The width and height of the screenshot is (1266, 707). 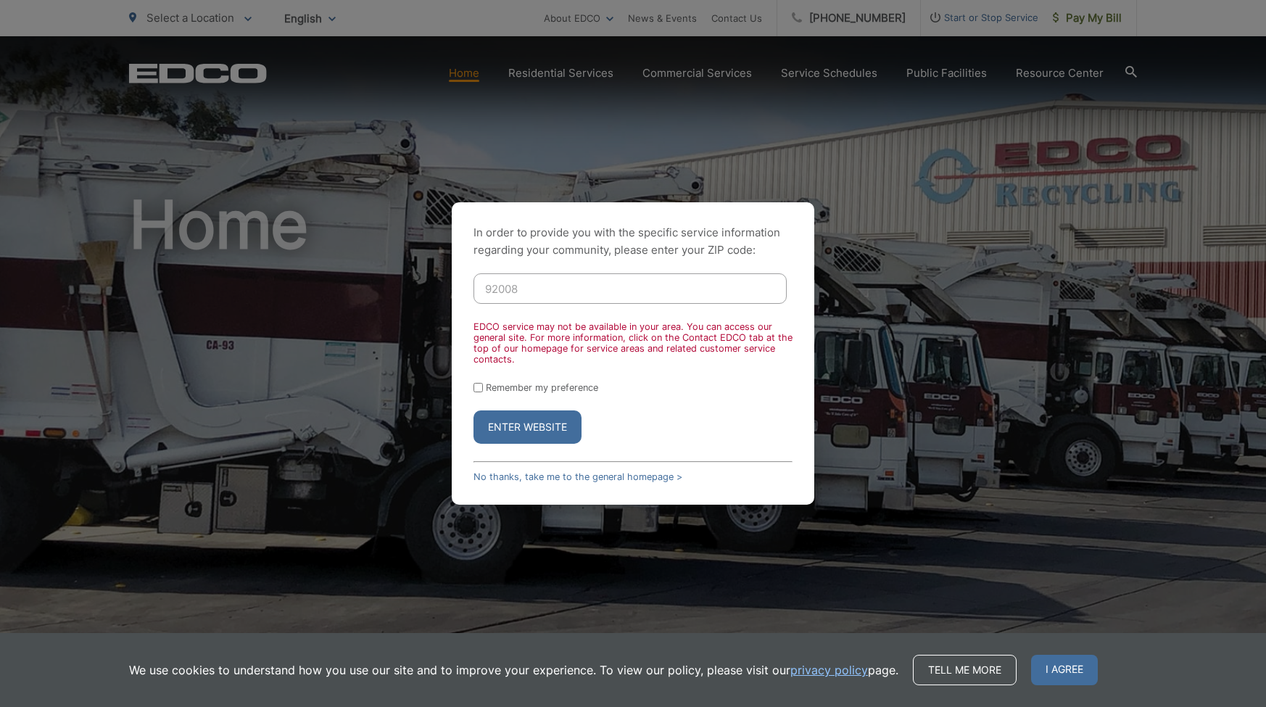 I want to click on a: privacy policy, so click(x=828, y=670).